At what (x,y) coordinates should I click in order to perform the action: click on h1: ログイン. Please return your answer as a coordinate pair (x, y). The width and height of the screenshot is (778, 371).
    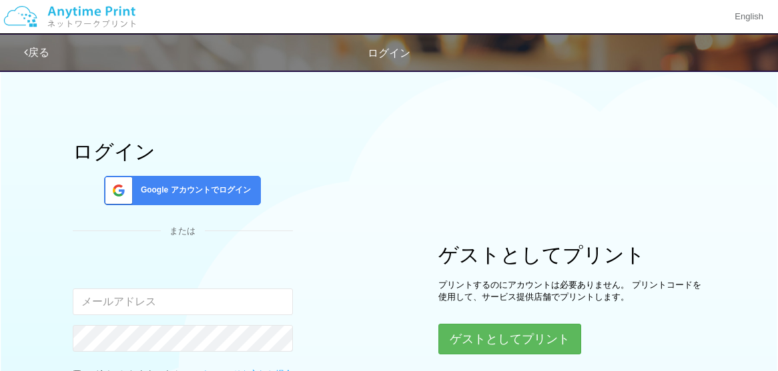
    Looking at the image, I should click on (183, 151).